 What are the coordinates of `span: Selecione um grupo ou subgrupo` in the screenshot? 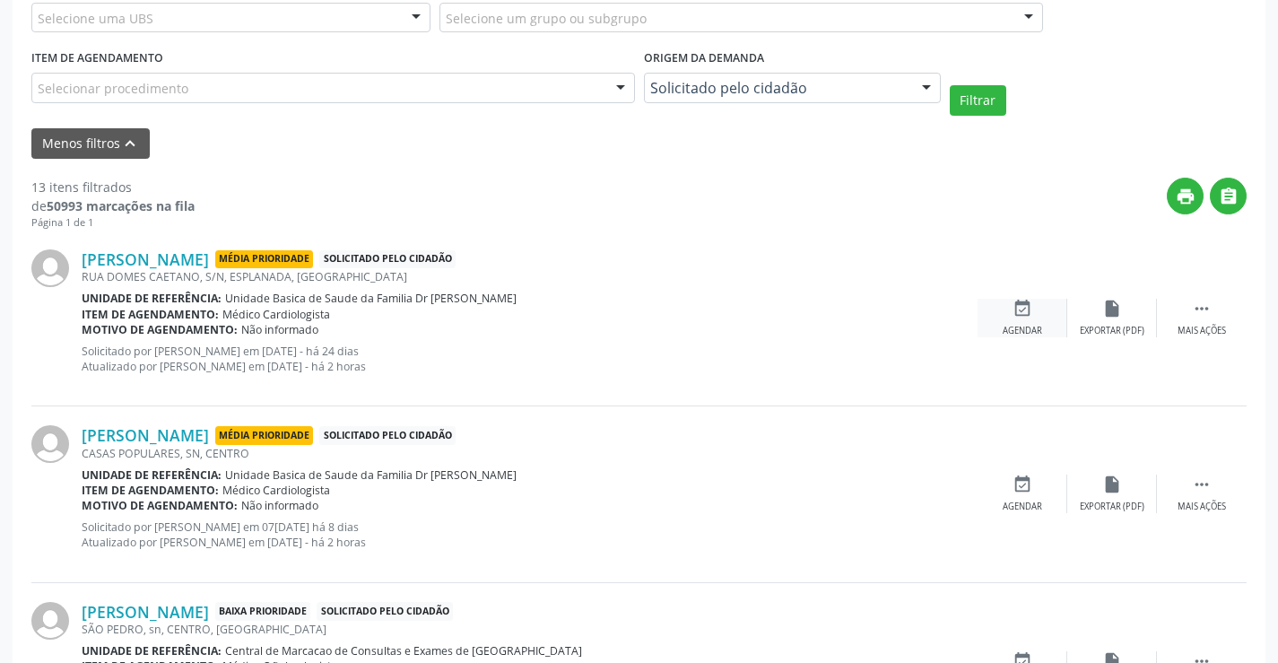 It's located at (546, 18).